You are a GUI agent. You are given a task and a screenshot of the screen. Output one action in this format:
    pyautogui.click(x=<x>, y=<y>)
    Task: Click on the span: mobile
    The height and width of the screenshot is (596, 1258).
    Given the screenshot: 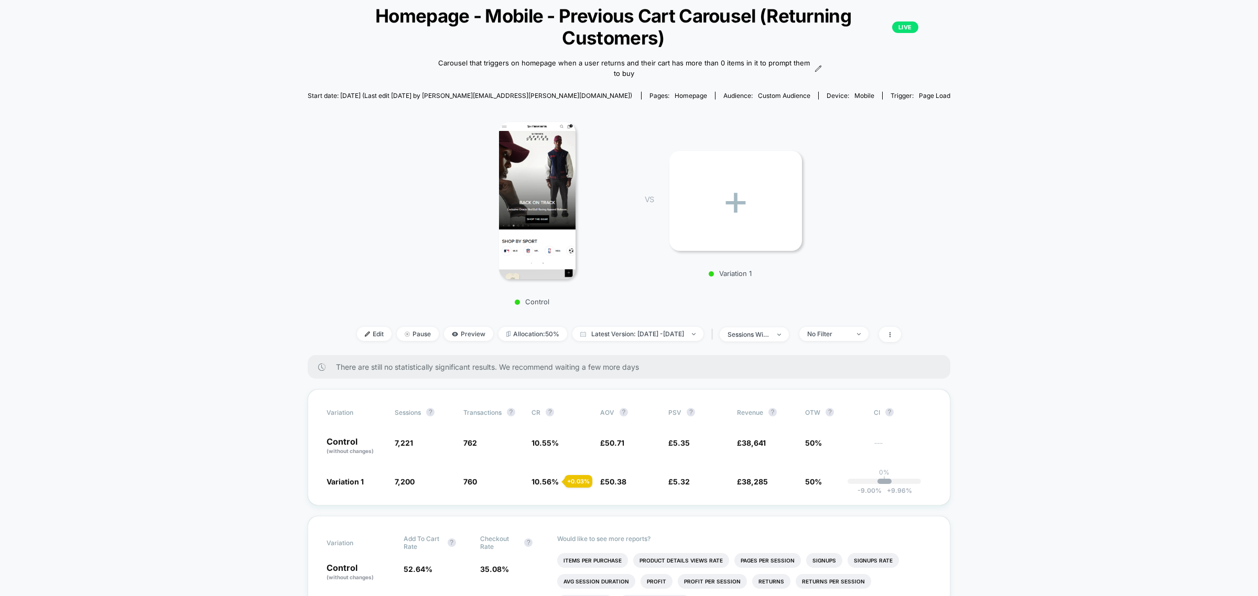 What is the action you would take?
    pyautogui.click(x=864, y=95)
    